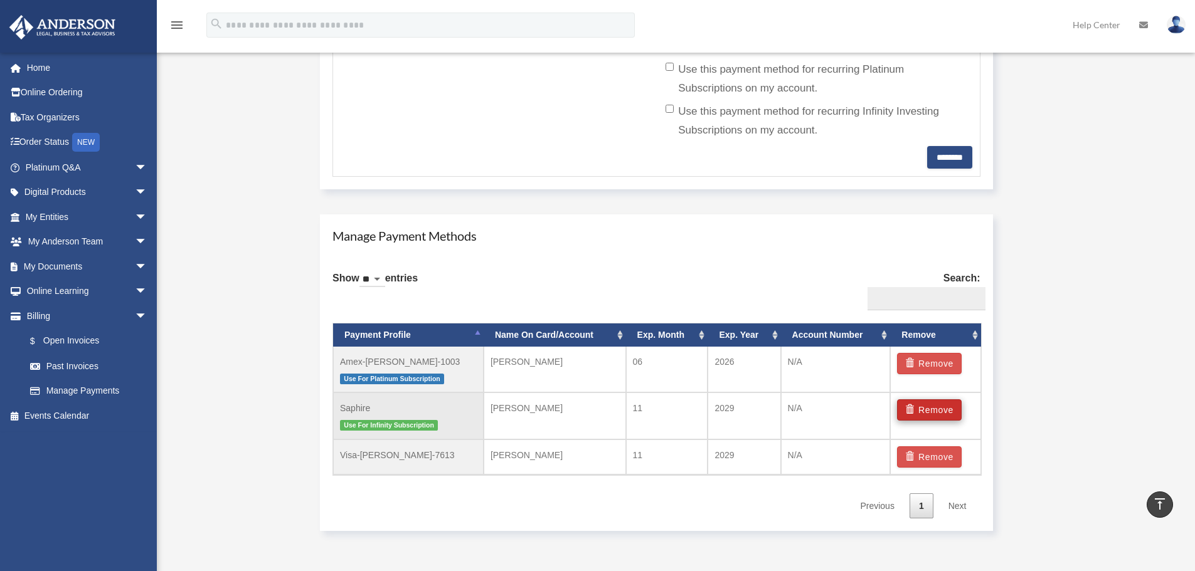 Image resolution: width=1195 pixels, height=571 pixels. I want to click on th: Remove: activate to sort column ascending, so click(935, 335).